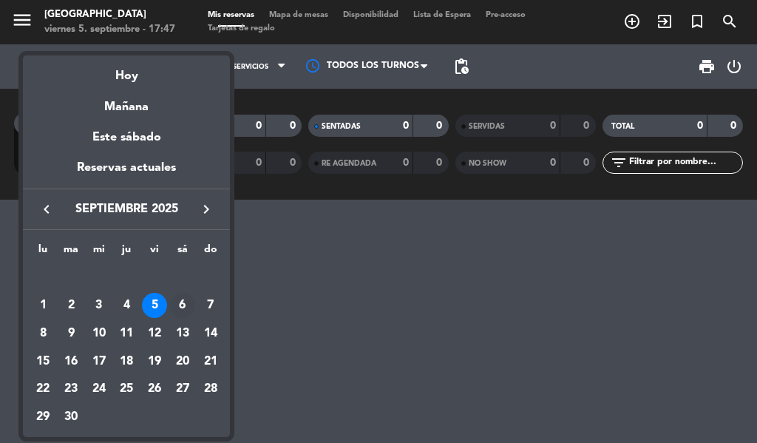 This screenshot has height=443, width=757. What do you see at coordinates (71, 362) in the screenshot?
I see `div: 16` at bounding box center [71, 362].